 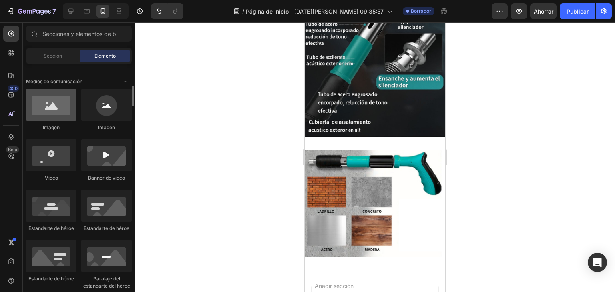 What do you see at coordinates (51, 178) in the screenshot?
I see `font: Video` at bounding box center [51, 178].